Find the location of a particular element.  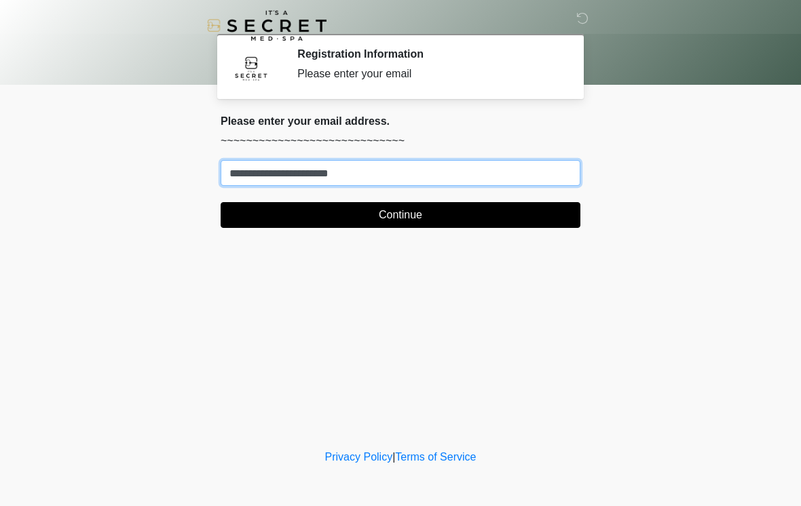

h2: Please enter your email address. is located at coordinates (400, 121).